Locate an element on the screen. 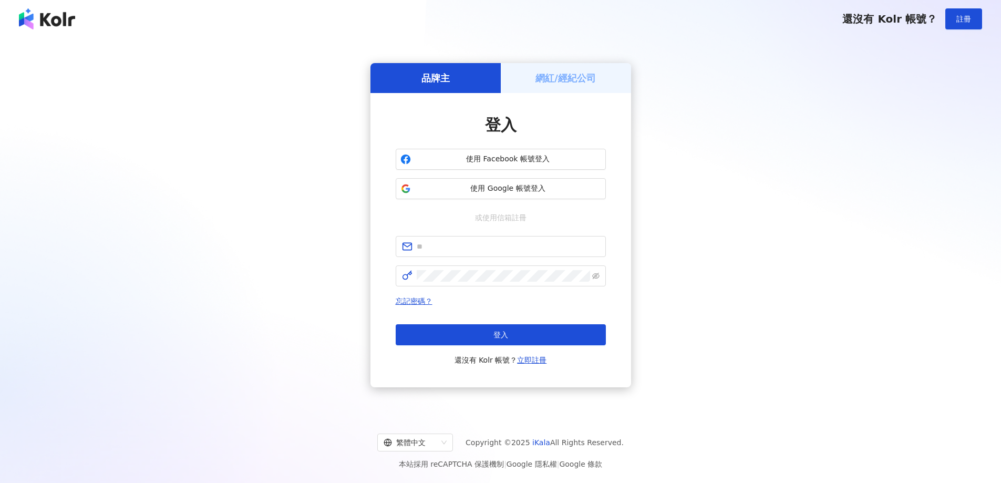 This screenshot has width=1001, height=483. span: eye-invisible is located at coordinates (596, 276).